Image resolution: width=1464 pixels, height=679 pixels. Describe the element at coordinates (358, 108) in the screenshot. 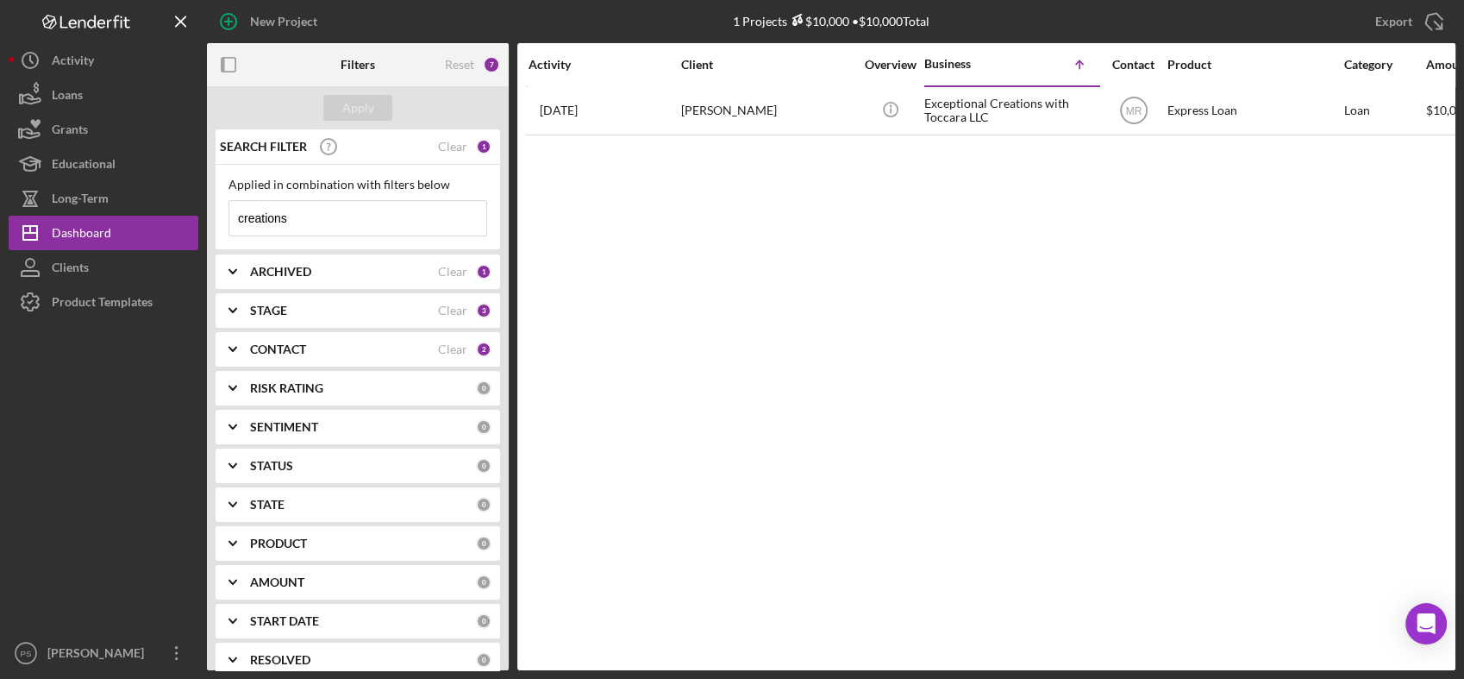

I see `button: Apply` at that location.